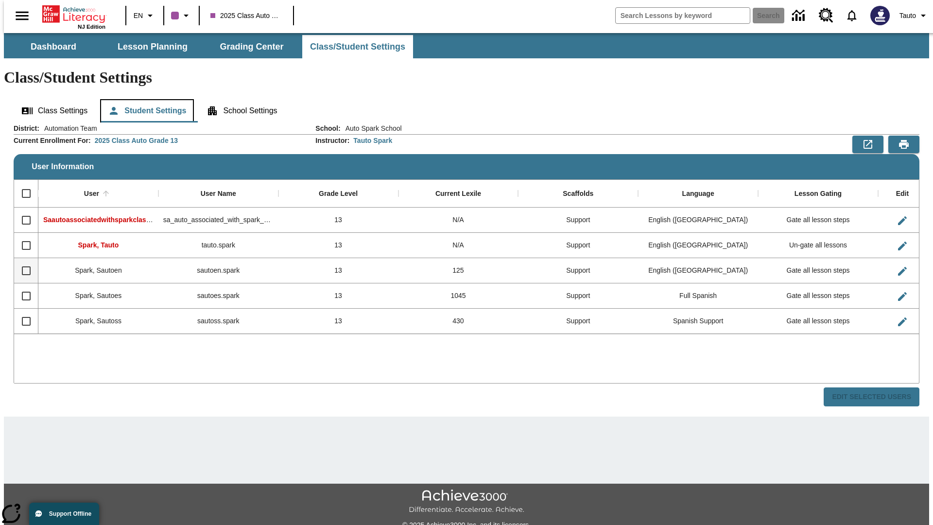 The height and width of the screenshot is (525, 933). What do you see at coordinates (53, 47) in the screenshot?
I see `span: Dashboard` at bounding box center [53, 47].